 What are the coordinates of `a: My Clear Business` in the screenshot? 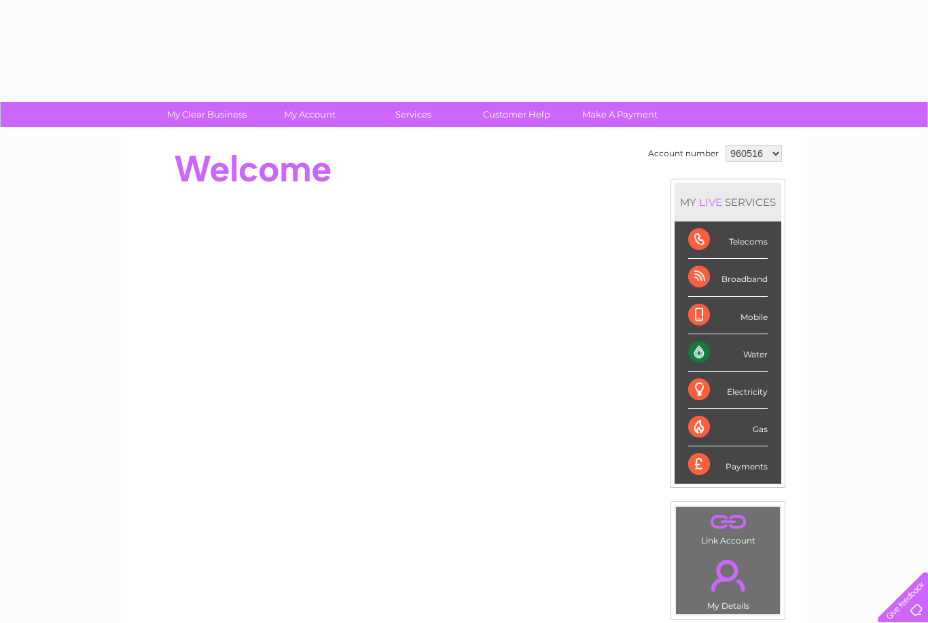 It's located at (207, 114).